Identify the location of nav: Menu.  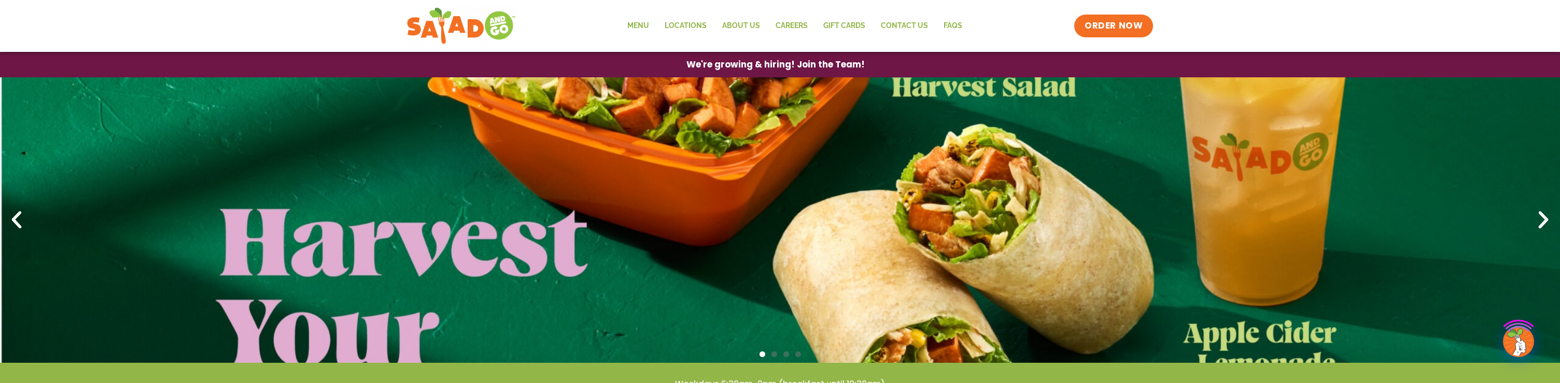
(795, 26).